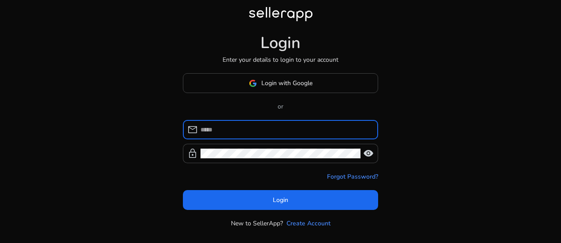 The height and width of the screenshot is (243, 561). What do you see at coordinates (193, 153) in the screenshot?
I see `span: lock` at bounding box center [193, 153].